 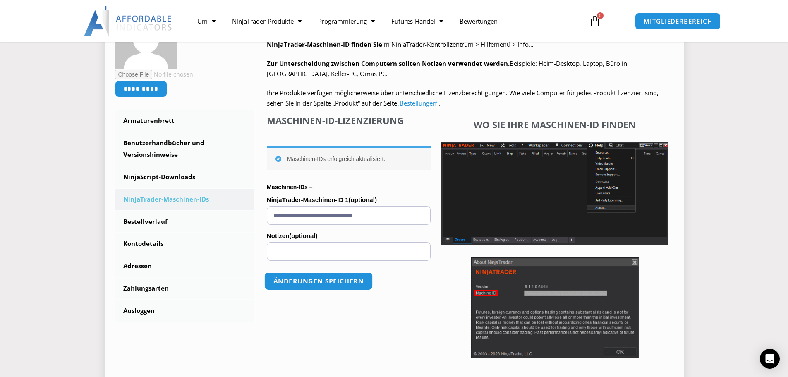 What do you see at coordinates (206, 21) in the screenshot?
I see `a: Um` at bounding box center [206, 21].